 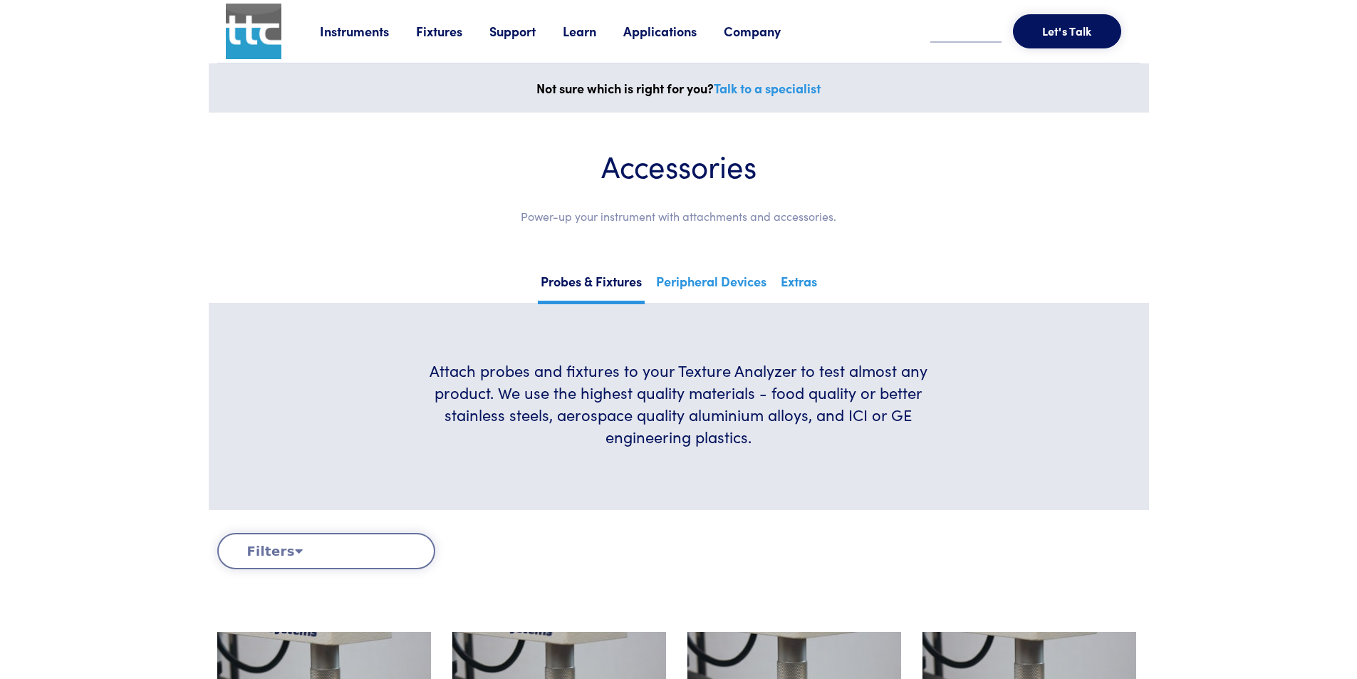 What do you see at coordinates (593, 31) in the screenshot?
I see `a: Learn` at bounding box center [593, 31].